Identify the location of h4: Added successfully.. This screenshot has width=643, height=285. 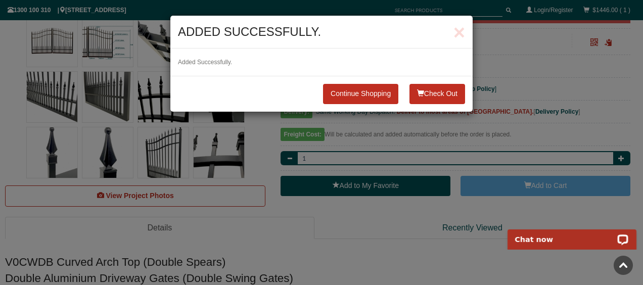
(321, 32).